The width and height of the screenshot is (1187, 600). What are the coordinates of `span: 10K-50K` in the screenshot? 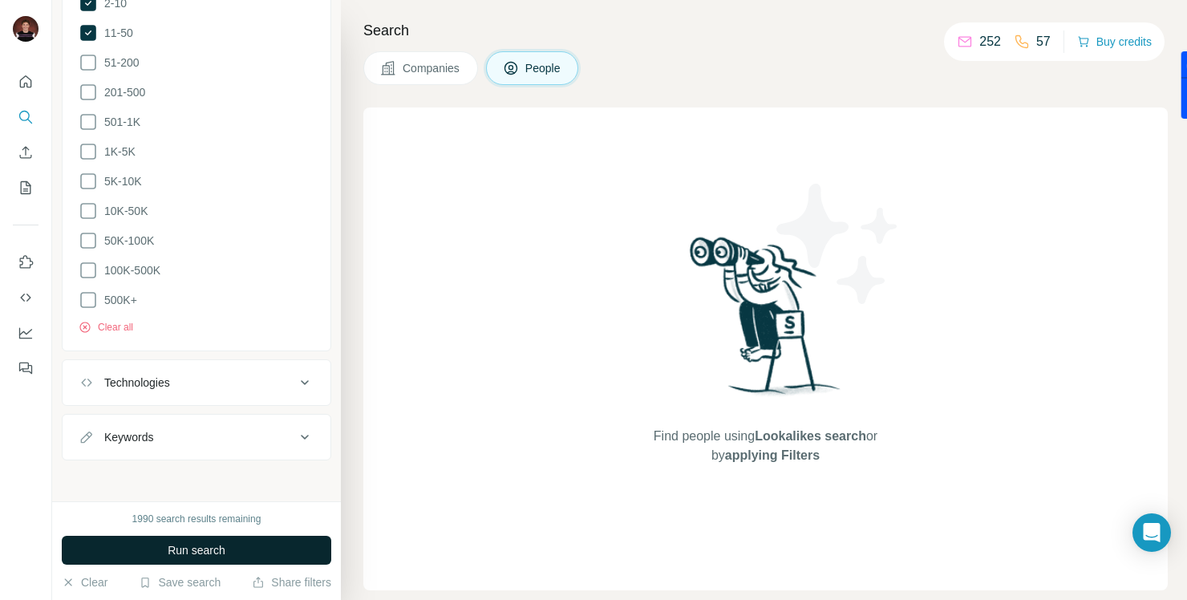 It's located at (123, 211).